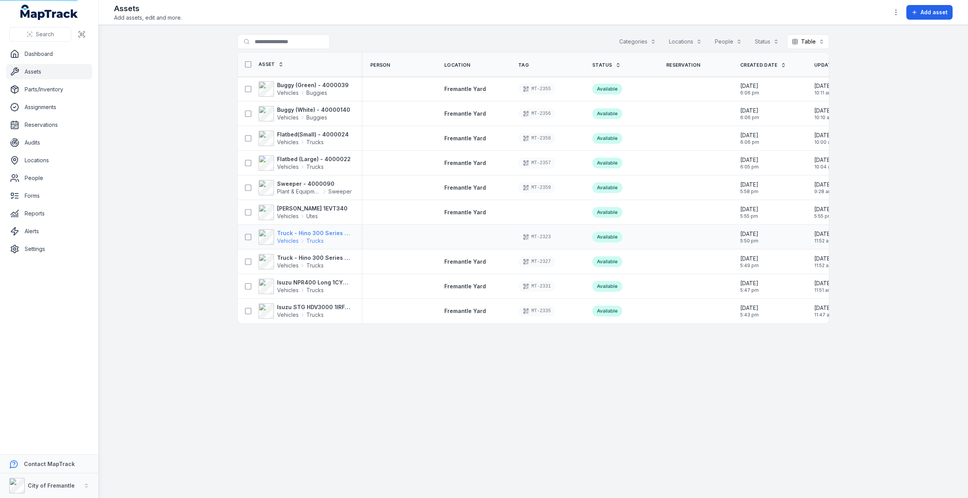 The width and height of the screenshot is (968, 498). Describe the element at coordinates (749, 192) in the screenshot. I see `span: 5:58 pm` at that location.